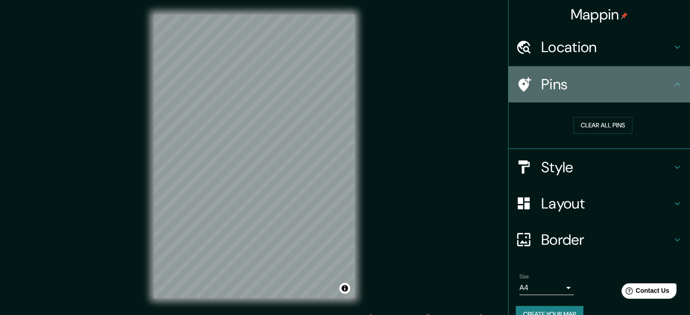 The width and height of the screenshot is (690, 315). What do you see at coordinates (599, 84) in the screenshot?
I see `div: Pins` at bounding box center [599, 84].